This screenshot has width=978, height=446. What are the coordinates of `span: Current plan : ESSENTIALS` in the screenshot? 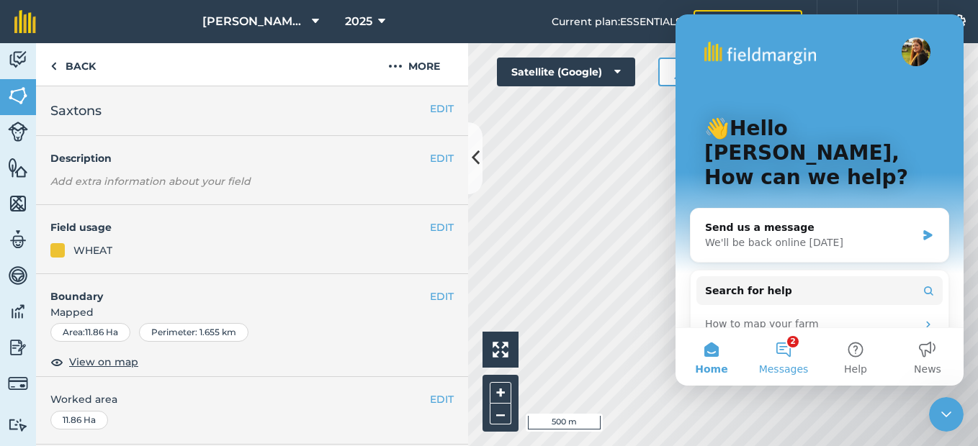 It's located at (616, 22).